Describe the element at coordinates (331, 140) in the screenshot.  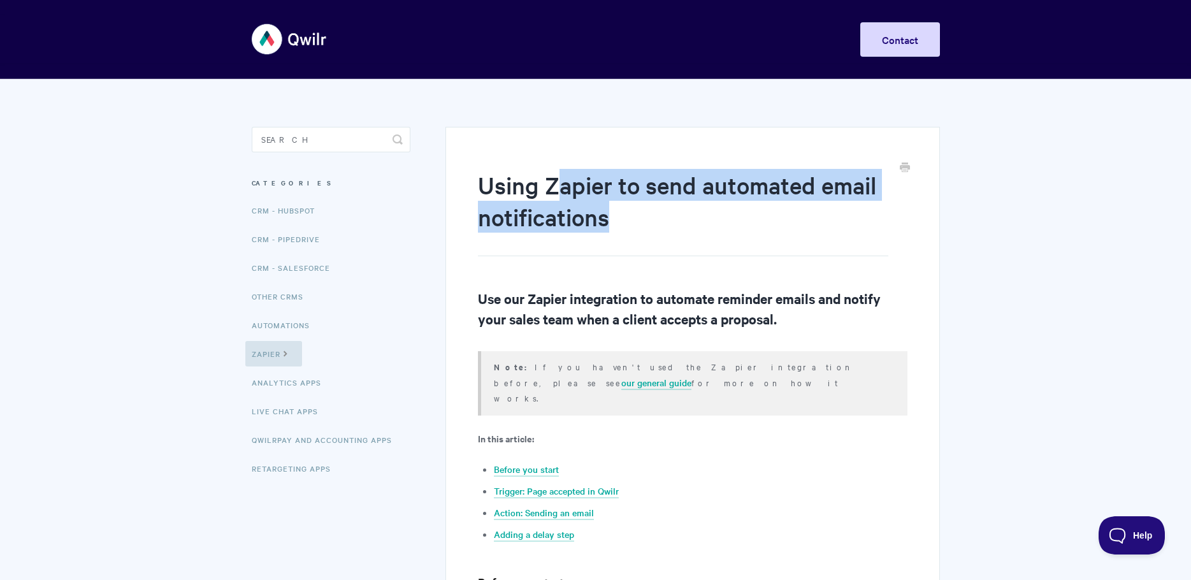
I see `input: Search` at that location.